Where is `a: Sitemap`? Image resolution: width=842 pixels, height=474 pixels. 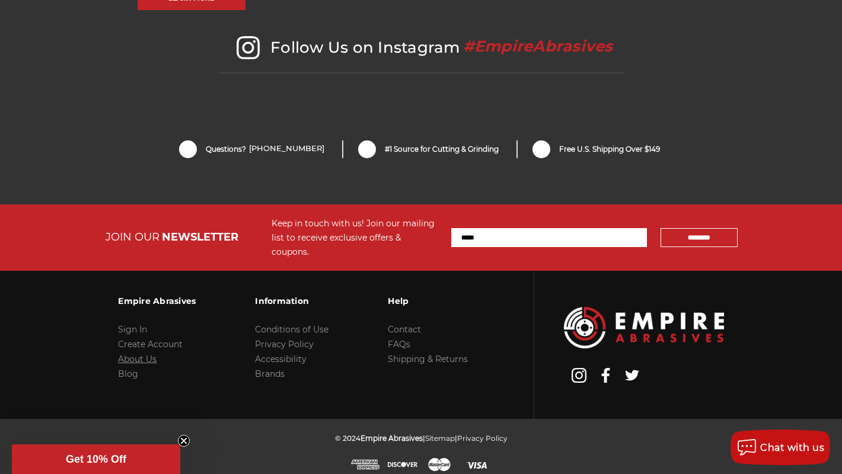
a: Sitemap is located at coordinates (440, 438).